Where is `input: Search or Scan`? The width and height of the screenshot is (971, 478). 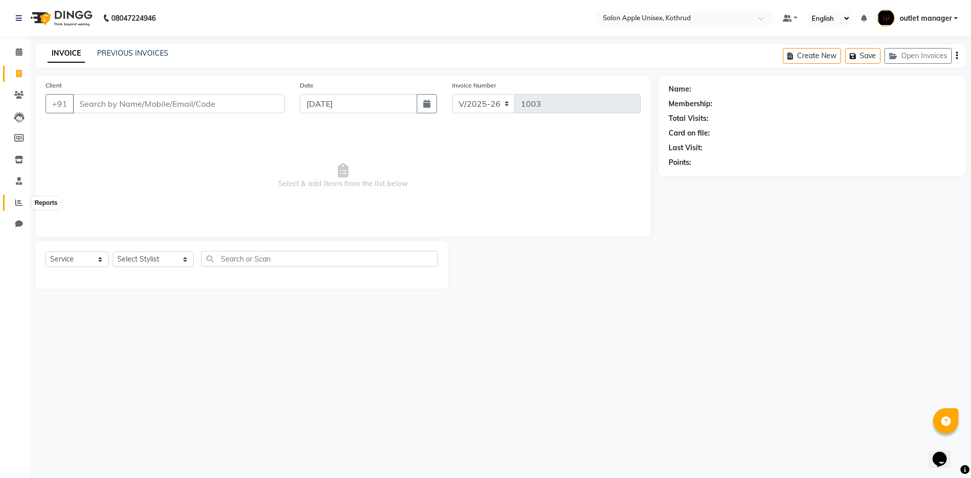
input: Search or Scan is located at coordinates (320, 258).